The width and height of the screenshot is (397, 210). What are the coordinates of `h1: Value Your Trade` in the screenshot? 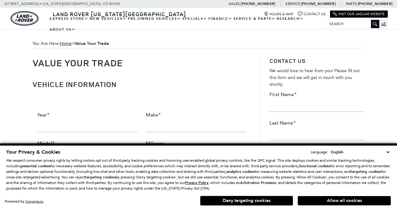 It's located at (141, 63).